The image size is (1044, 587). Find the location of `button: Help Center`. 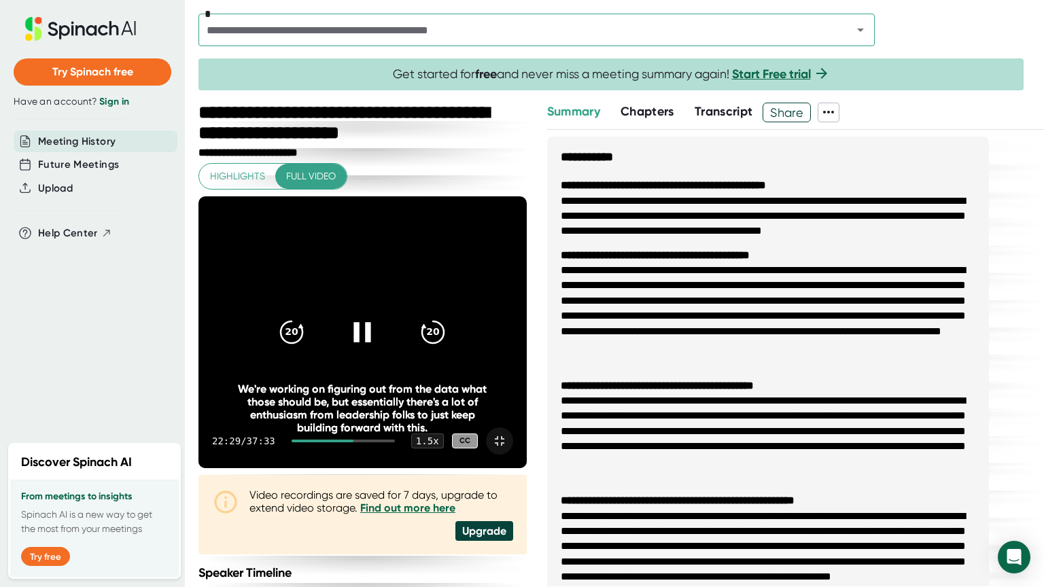

button: Help Center is located at coordinates (75, 233).